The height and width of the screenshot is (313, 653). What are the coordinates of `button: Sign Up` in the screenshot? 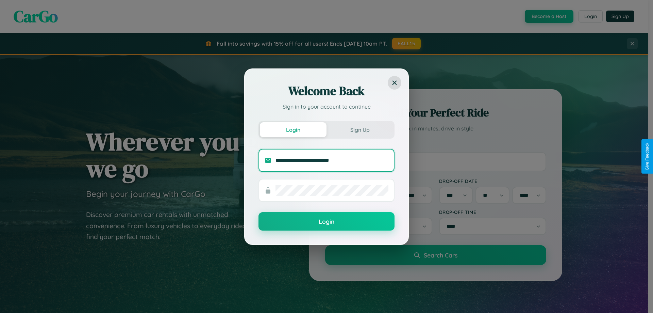 It's located at (360, 130).